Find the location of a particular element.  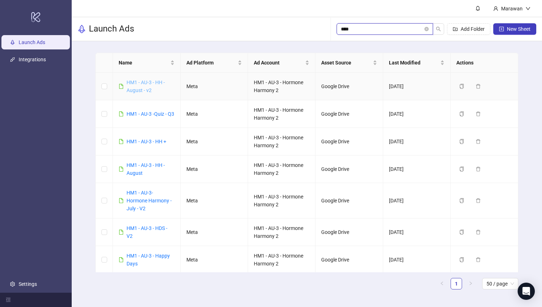

span: menu-fold is located at coordinates (8, 300).